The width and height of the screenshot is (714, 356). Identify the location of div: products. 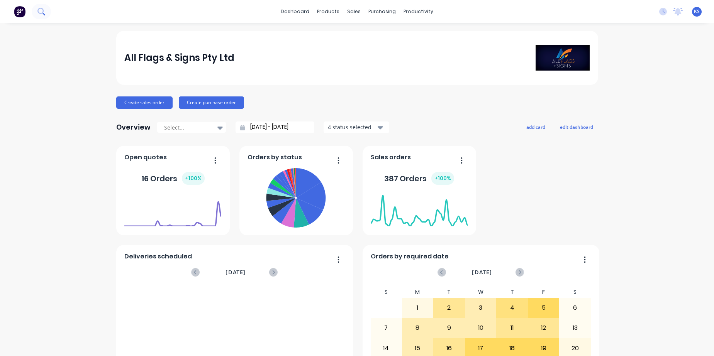
(328, 12).